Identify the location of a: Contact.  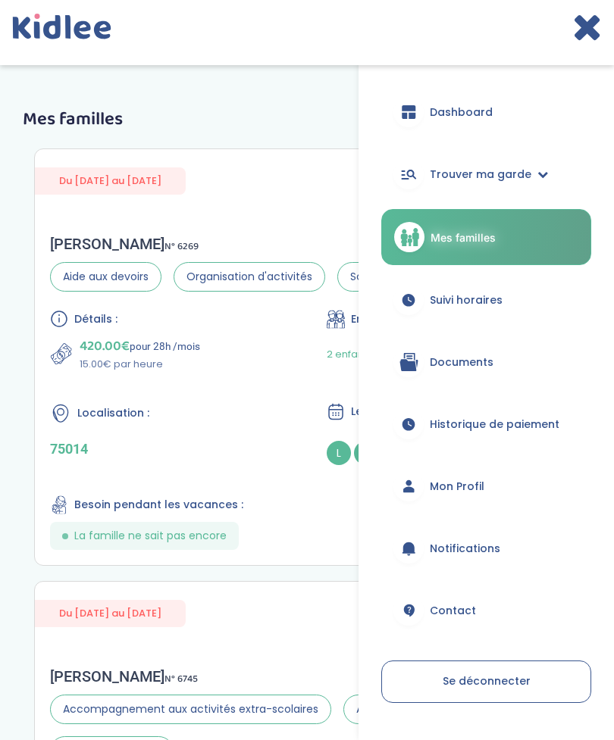
(486, 611).